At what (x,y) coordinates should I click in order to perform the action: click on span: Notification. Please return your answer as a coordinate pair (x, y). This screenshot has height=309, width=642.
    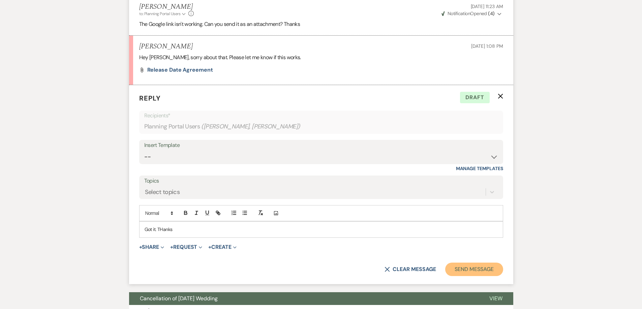
    Looking at the image, I should click on (458, 13).